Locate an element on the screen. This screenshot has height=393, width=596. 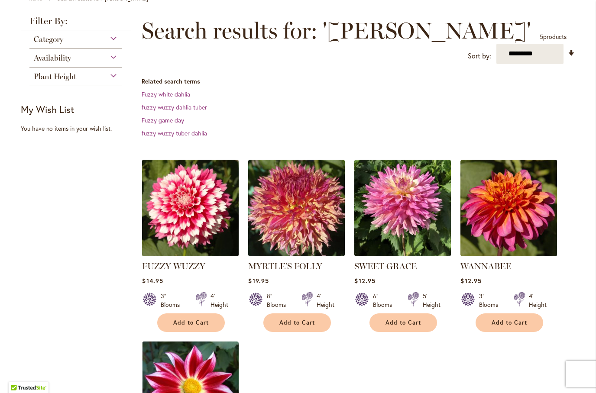
img: MYRTLE'S FOLLY is located at coordinates (296, 208).